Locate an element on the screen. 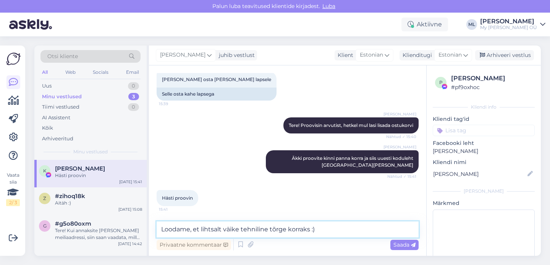 The height and width of the screenshot is (265, 550). div: Kliendi info is located at coordinates (483, 107).